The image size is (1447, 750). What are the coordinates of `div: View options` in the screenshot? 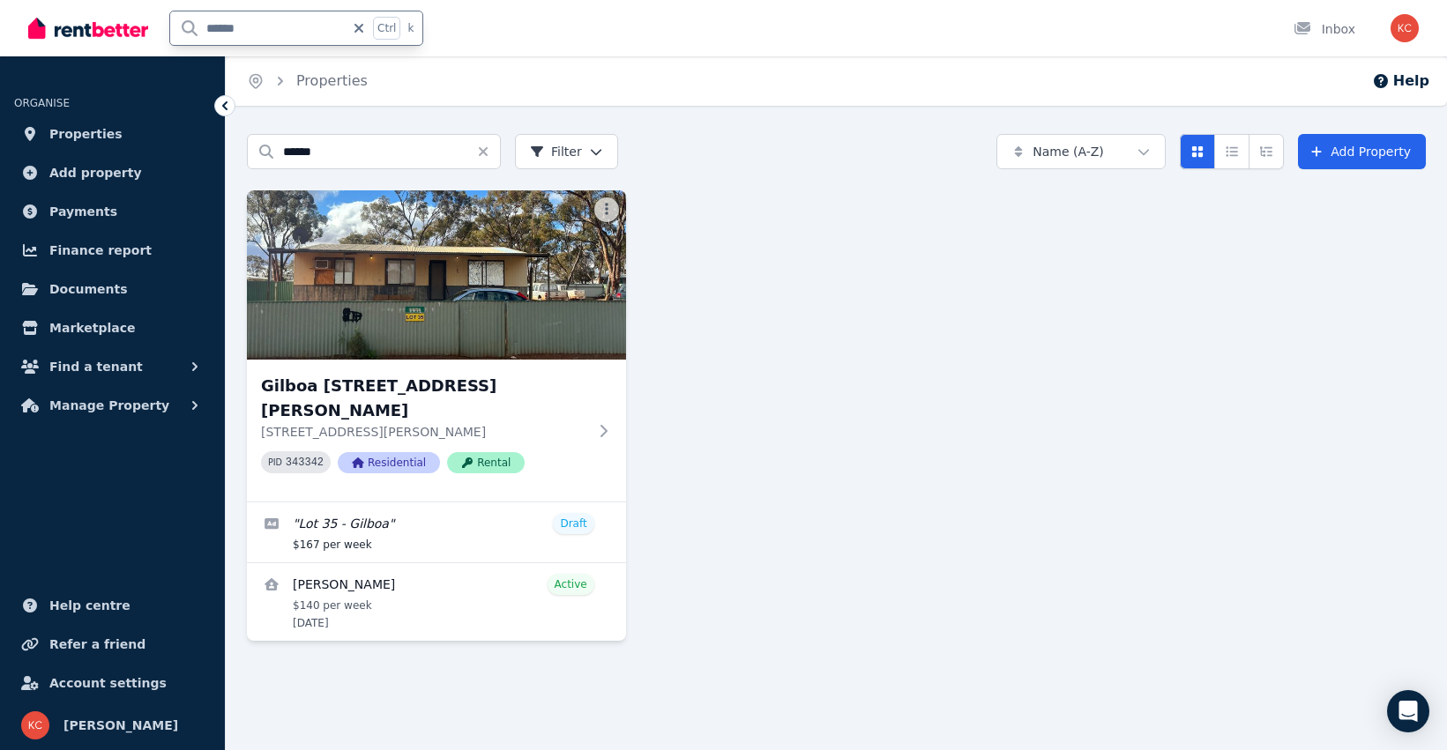 It's located at (1232, 152).